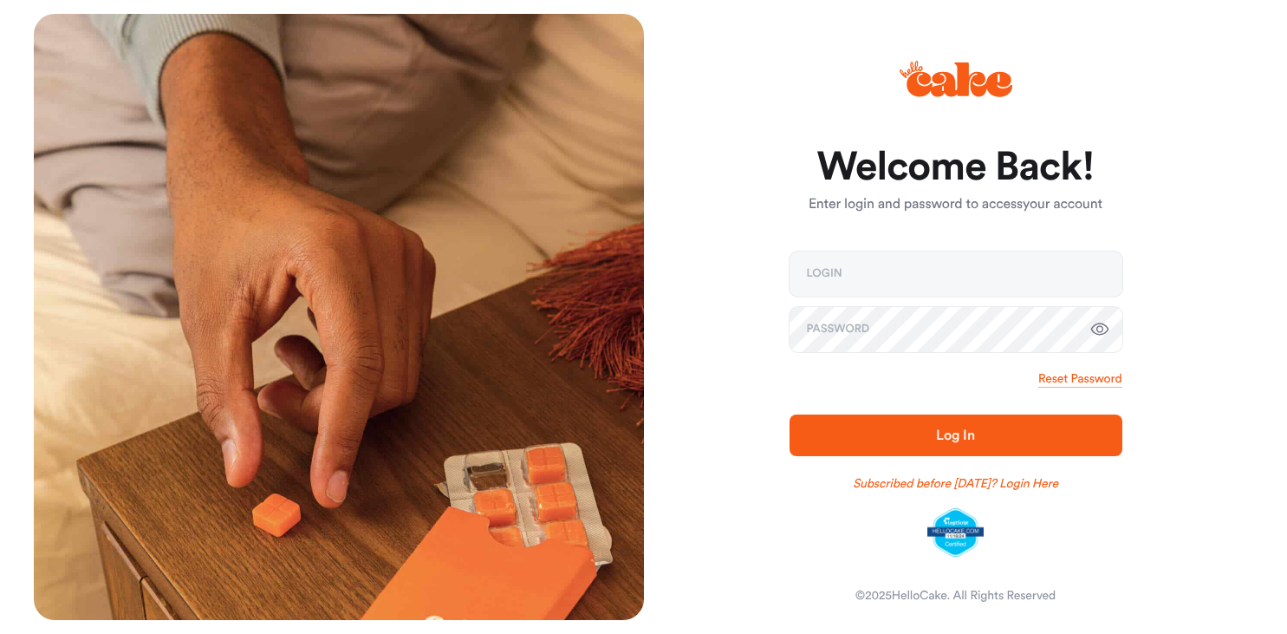 The image size is (1287, 634). What do you see at coordinates (955, 435) in the screenshot?
I see `span: Log In` at bounding box center [955, 435].